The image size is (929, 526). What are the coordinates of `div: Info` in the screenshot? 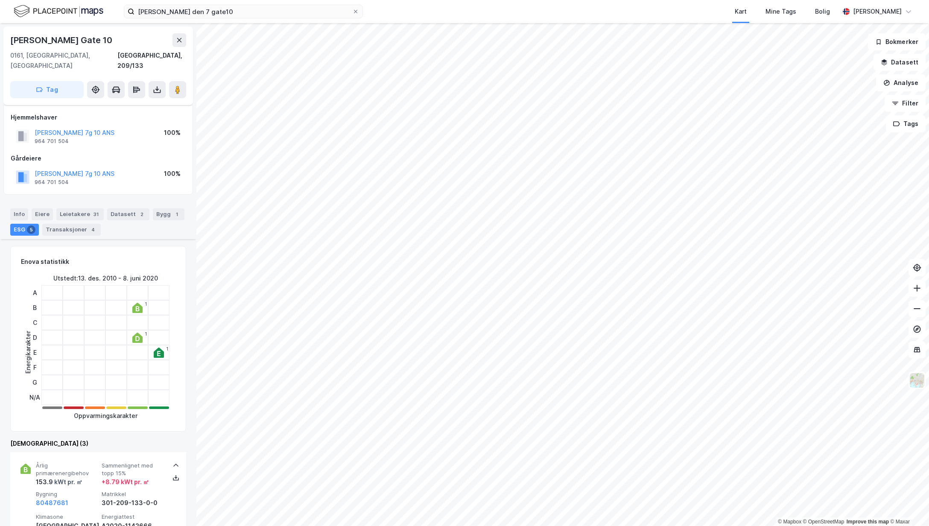 It's located at (19, 214).